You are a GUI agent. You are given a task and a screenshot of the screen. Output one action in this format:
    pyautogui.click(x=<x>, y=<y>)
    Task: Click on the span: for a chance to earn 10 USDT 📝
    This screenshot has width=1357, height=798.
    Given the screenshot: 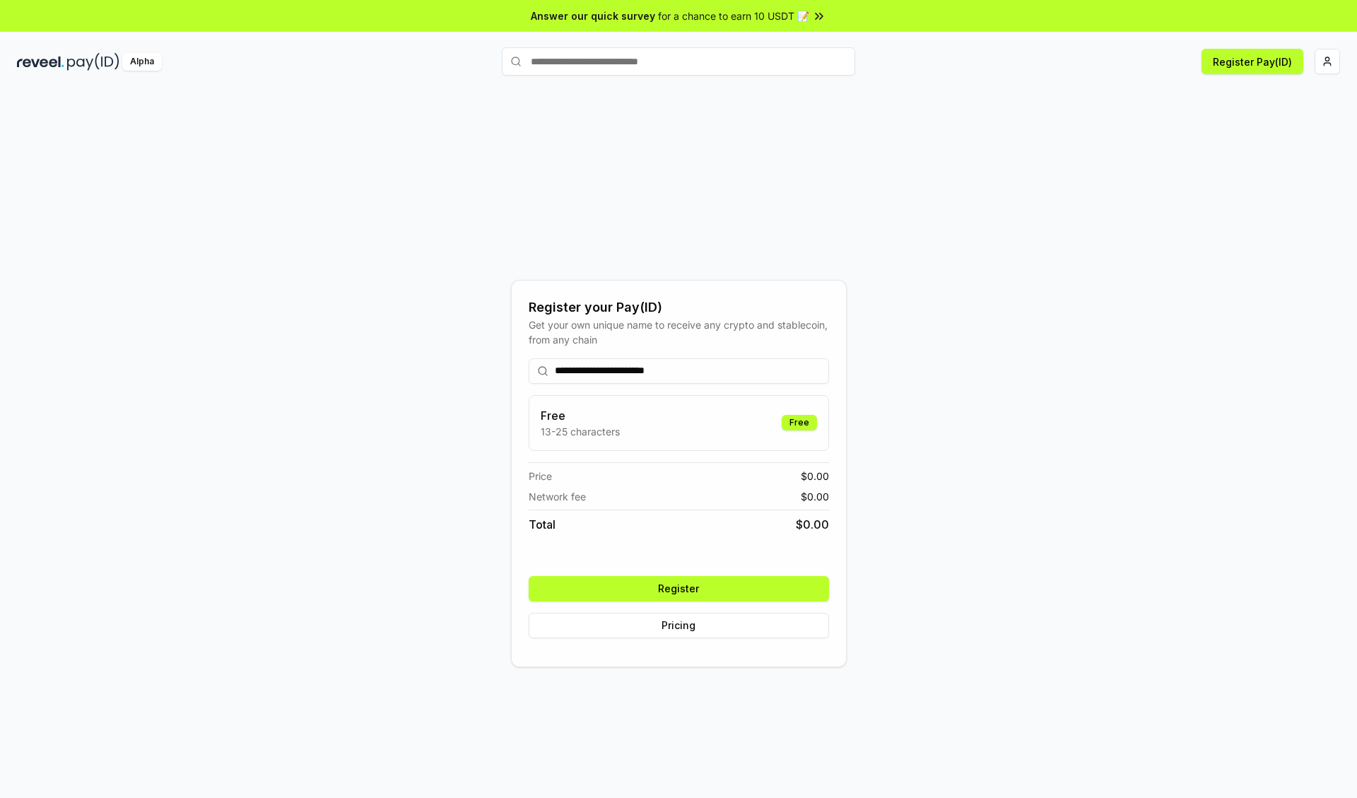 What is the action you would take?
    pyautogui.click(x=733, y=16)
    